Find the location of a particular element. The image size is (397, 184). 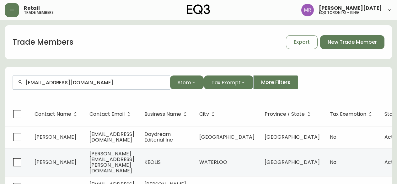

button: More Filters is located at coordinates (276, 82).